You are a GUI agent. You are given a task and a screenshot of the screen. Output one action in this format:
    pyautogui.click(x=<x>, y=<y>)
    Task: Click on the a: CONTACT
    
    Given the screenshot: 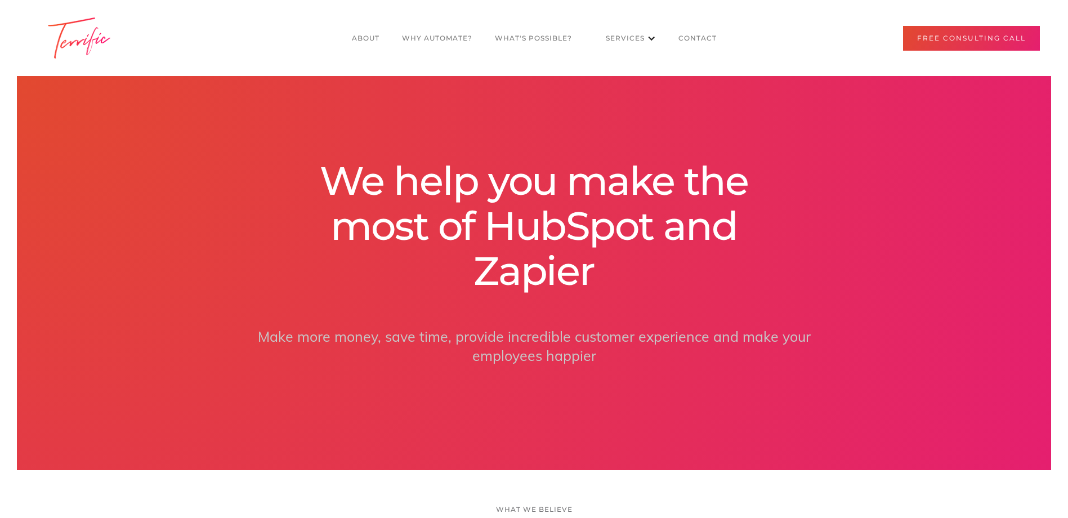 What is the action you would take?
    pyautogui.click(x=698, y=38)
    